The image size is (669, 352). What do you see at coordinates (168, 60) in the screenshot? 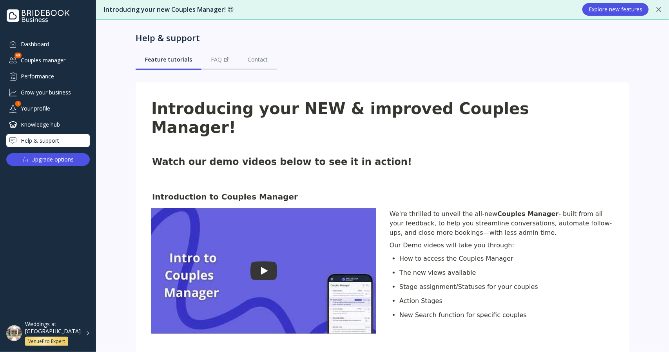
I see `a: Feature tutorials` at bounding box center [168, 60].